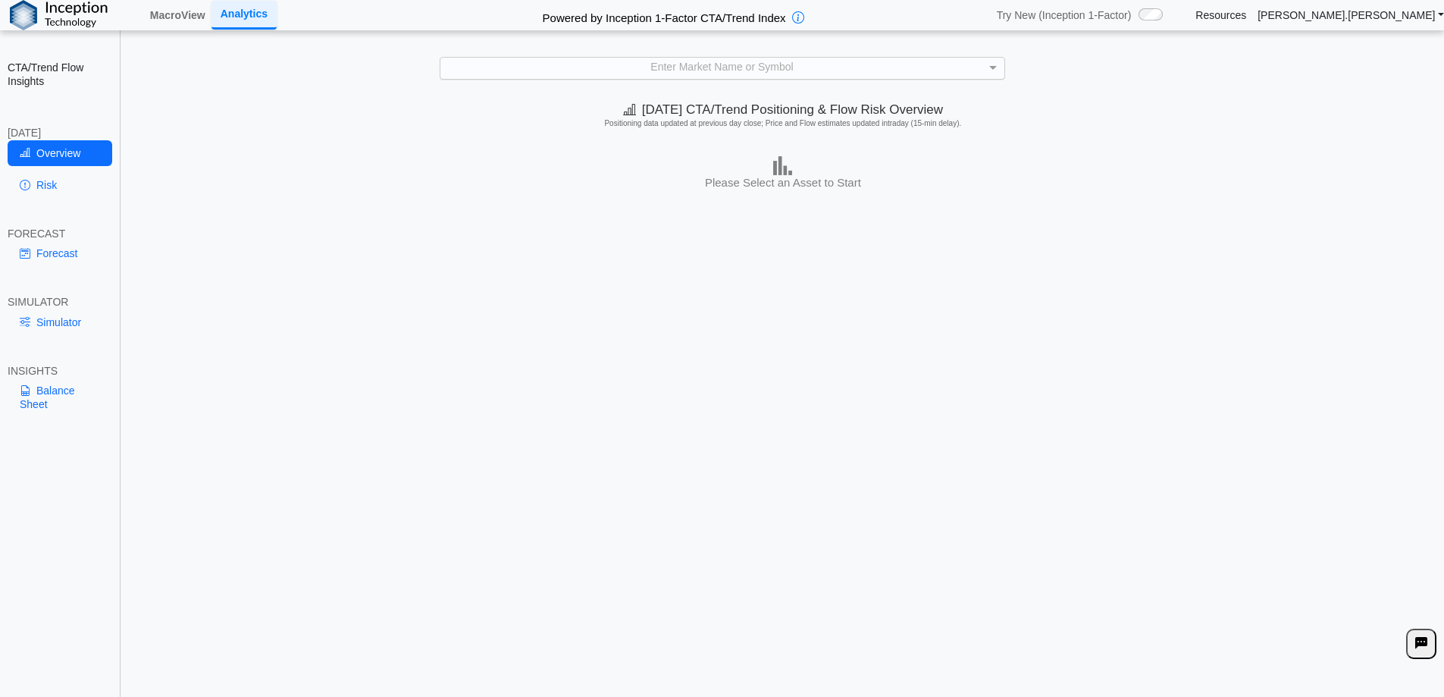 The width and height of the screenshot is (1444, 697). What do you see at coordinates (60, 322) in the screenshot?
I see `a: Simulator` at bounding box center [60, 322].